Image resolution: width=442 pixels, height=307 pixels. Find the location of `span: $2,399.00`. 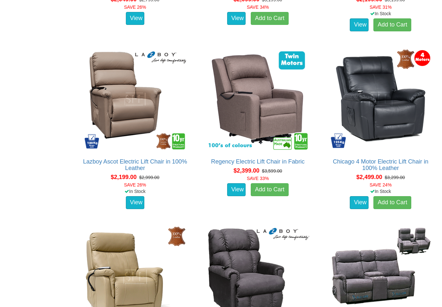

span: $2,399.00 is located at coordinates (247, 171).